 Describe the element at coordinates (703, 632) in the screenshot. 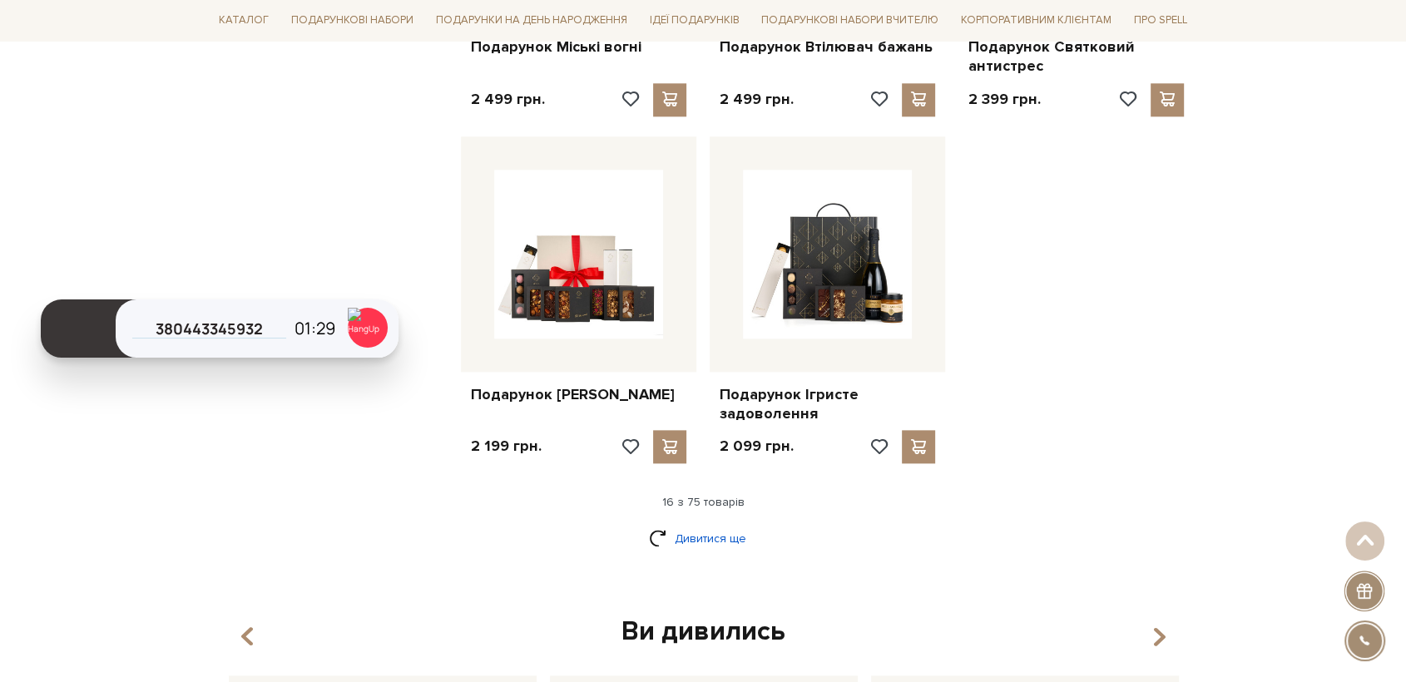

I see `div: Ви дивились` at that location.